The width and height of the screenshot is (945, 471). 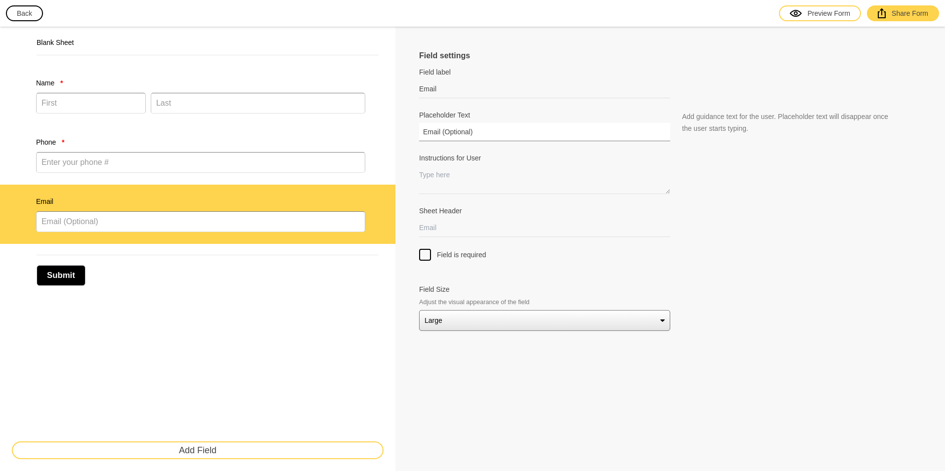 I want to click on label: Field Size, so click(x=545, y=290).